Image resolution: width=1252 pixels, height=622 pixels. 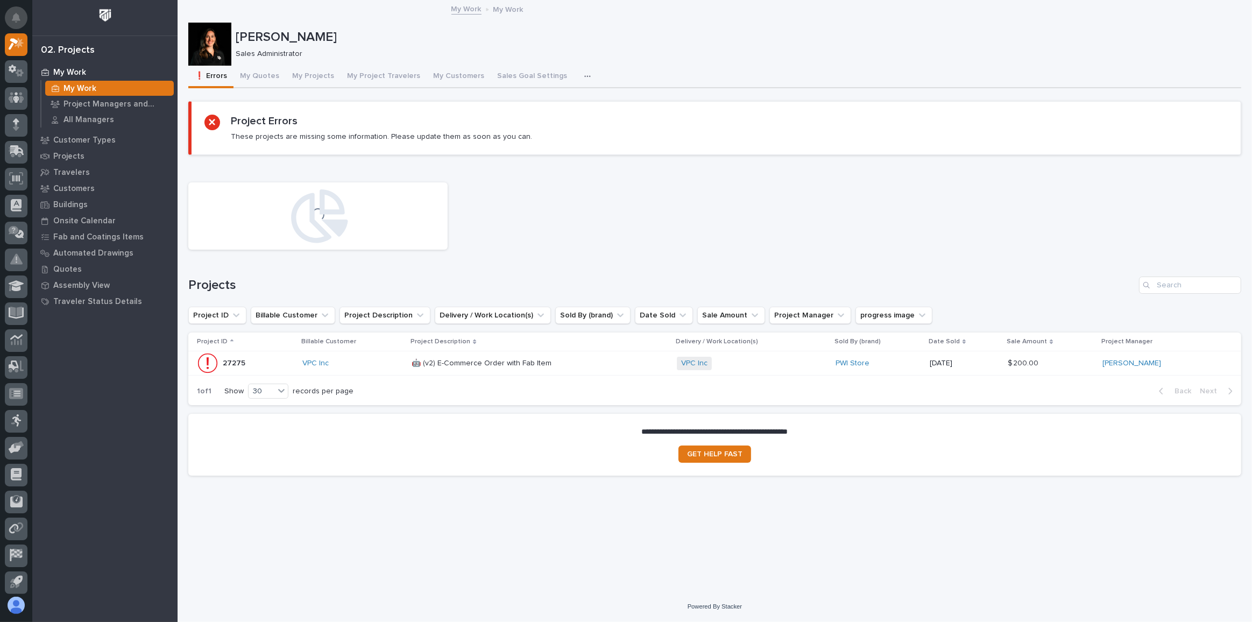 What do you see at coordinates (1212, 391) in the screenshot?
I see `span: Next` at bounding box center [1212, 391].